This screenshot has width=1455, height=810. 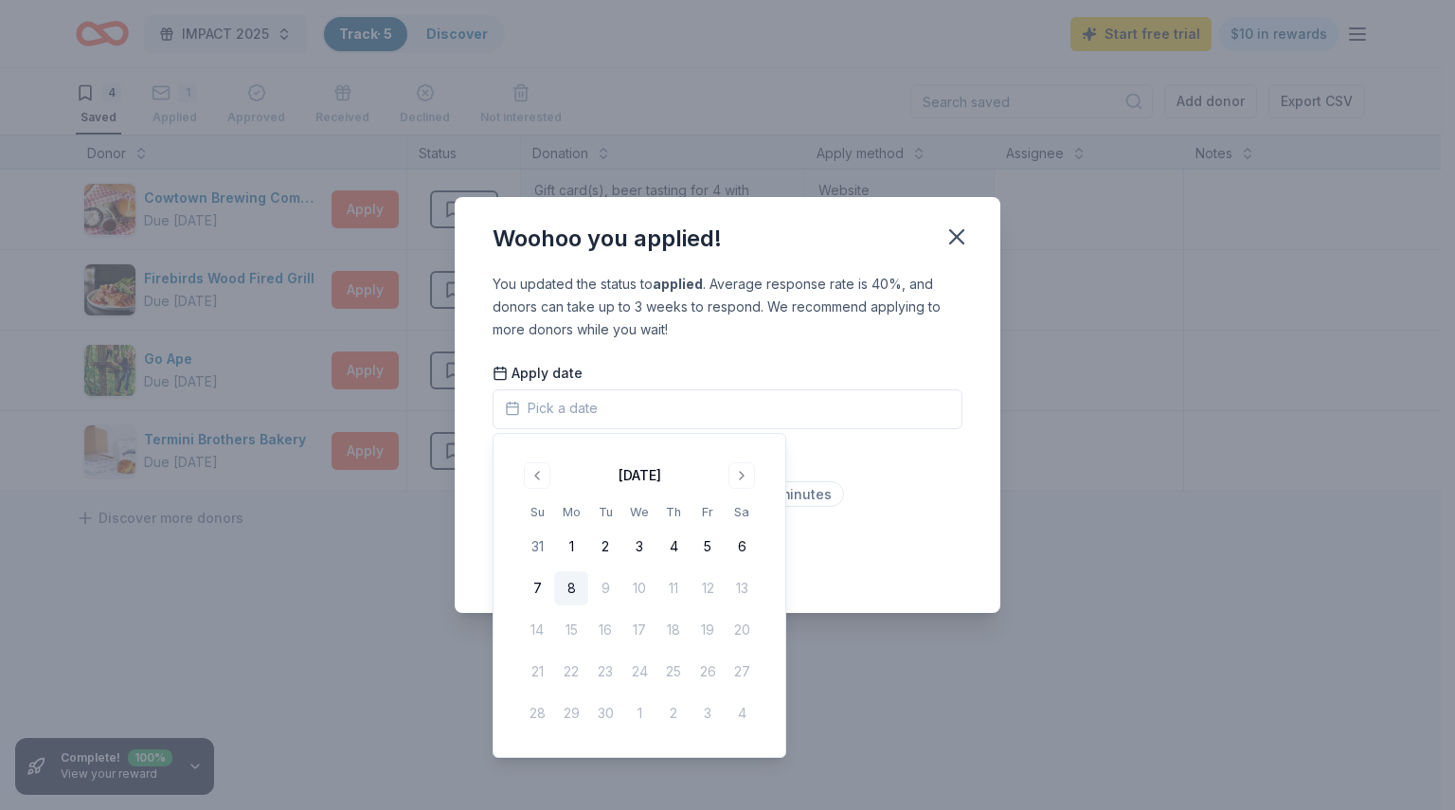 I want to click on button: 1, so click(x=571, y=546).